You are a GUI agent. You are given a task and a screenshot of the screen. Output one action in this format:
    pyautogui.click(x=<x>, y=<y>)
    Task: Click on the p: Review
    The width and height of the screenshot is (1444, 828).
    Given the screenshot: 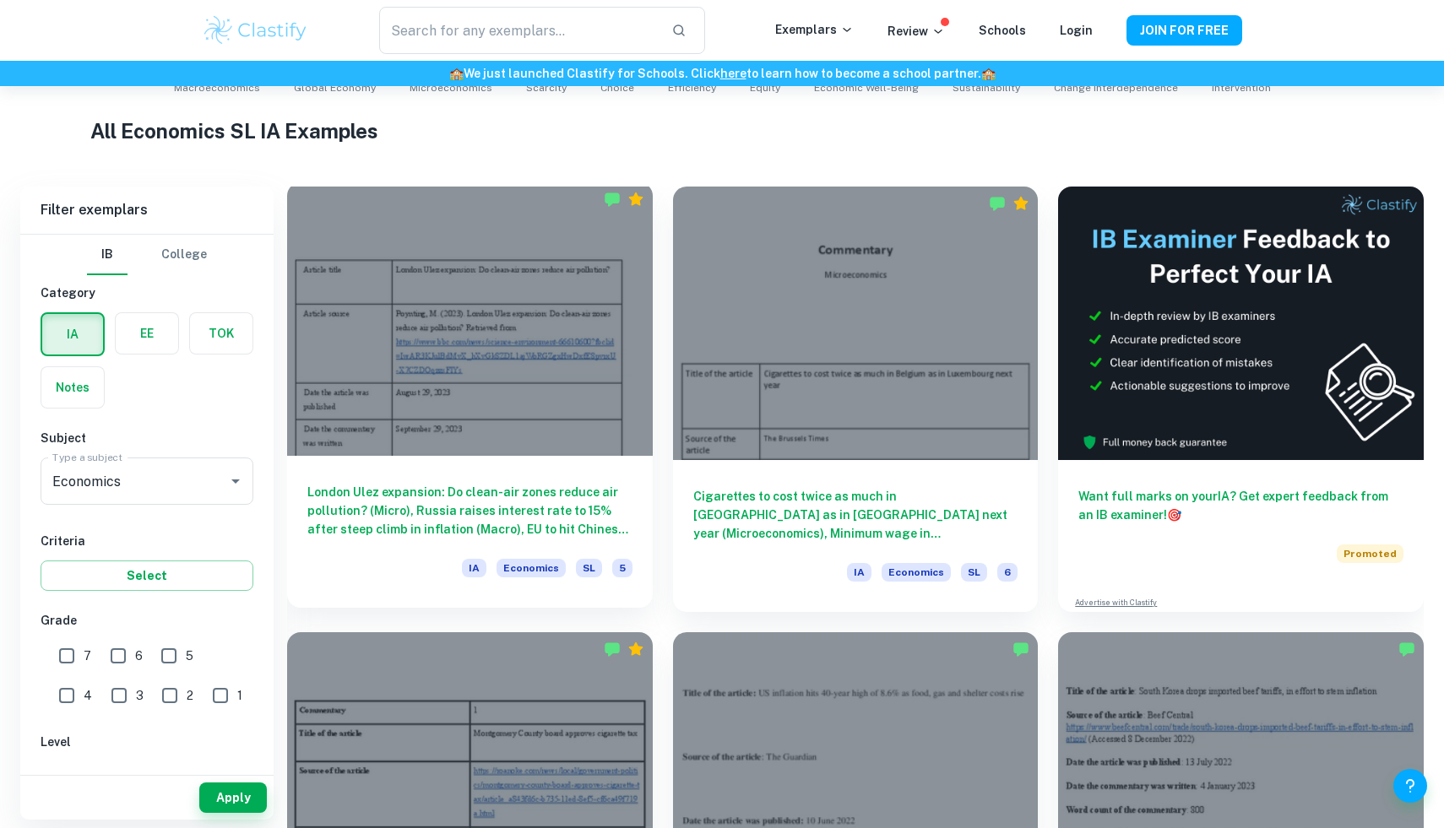 What is the action you would take?
    pyautogui.click(x=916, y=31)
    